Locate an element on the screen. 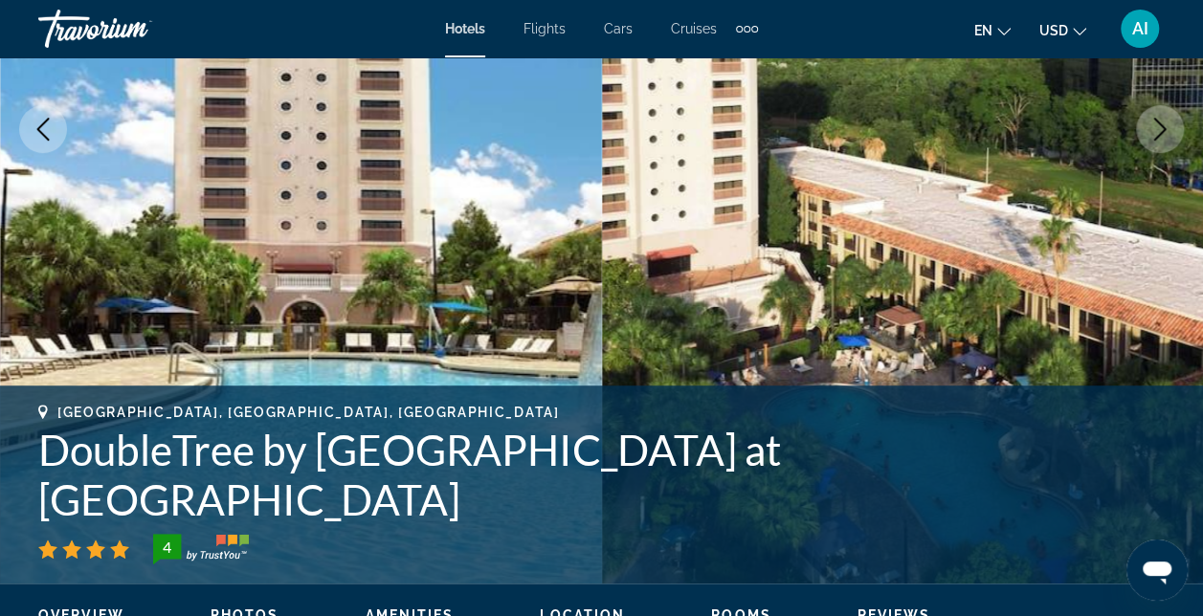 Image resolution: width=1203 pixels, height=616 pixels. button: Extra navigation items is located at coordinates (746, 29).